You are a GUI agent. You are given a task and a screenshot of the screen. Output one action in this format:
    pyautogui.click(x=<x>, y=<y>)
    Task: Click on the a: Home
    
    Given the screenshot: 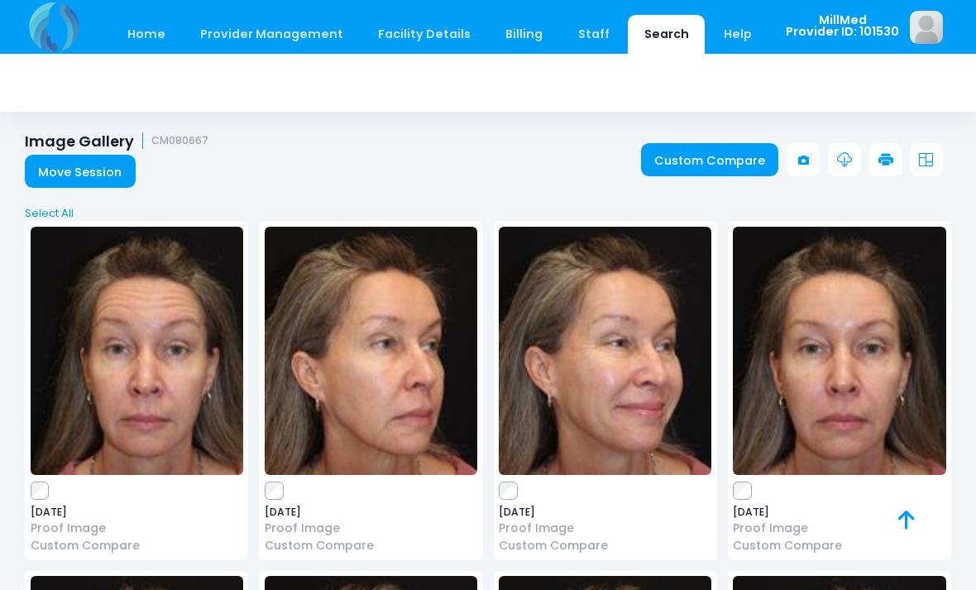 What is the action you would take?
    pyautogui.click(x=146, y=34)
    